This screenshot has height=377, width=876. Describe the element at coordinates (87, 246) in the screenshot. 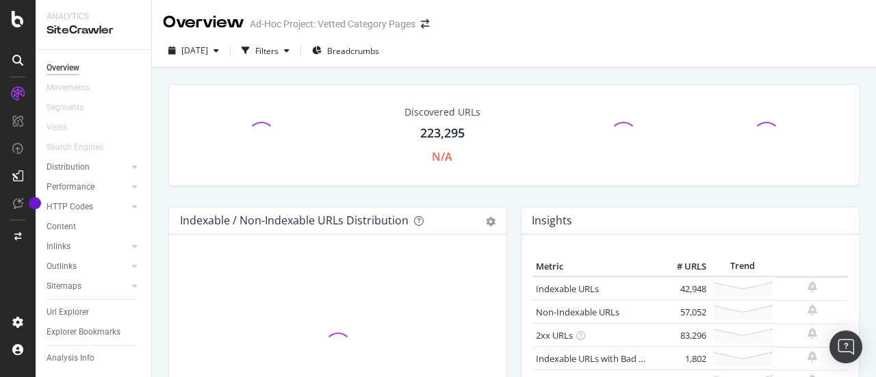

I see `a: Inlinks` at that location.